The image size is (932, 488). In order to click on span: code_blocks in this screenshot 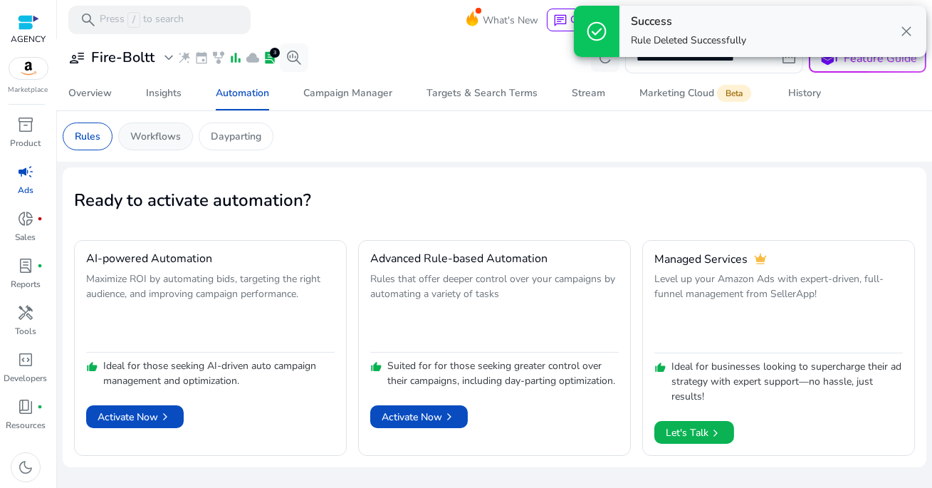, I will do `click(26, 360)`.